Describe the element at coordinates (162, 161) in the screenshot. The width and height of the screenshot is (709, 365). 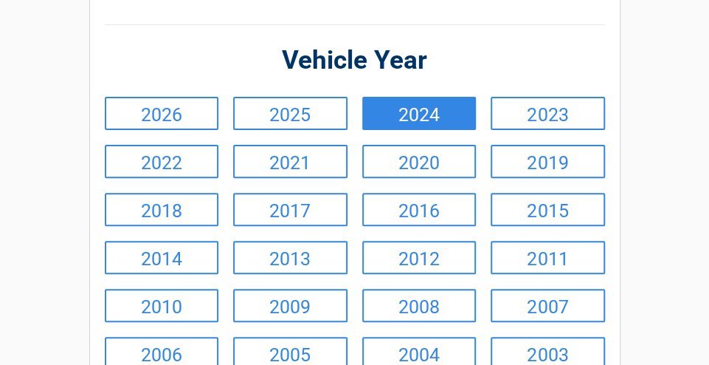
I see `a: 2022` at that location.